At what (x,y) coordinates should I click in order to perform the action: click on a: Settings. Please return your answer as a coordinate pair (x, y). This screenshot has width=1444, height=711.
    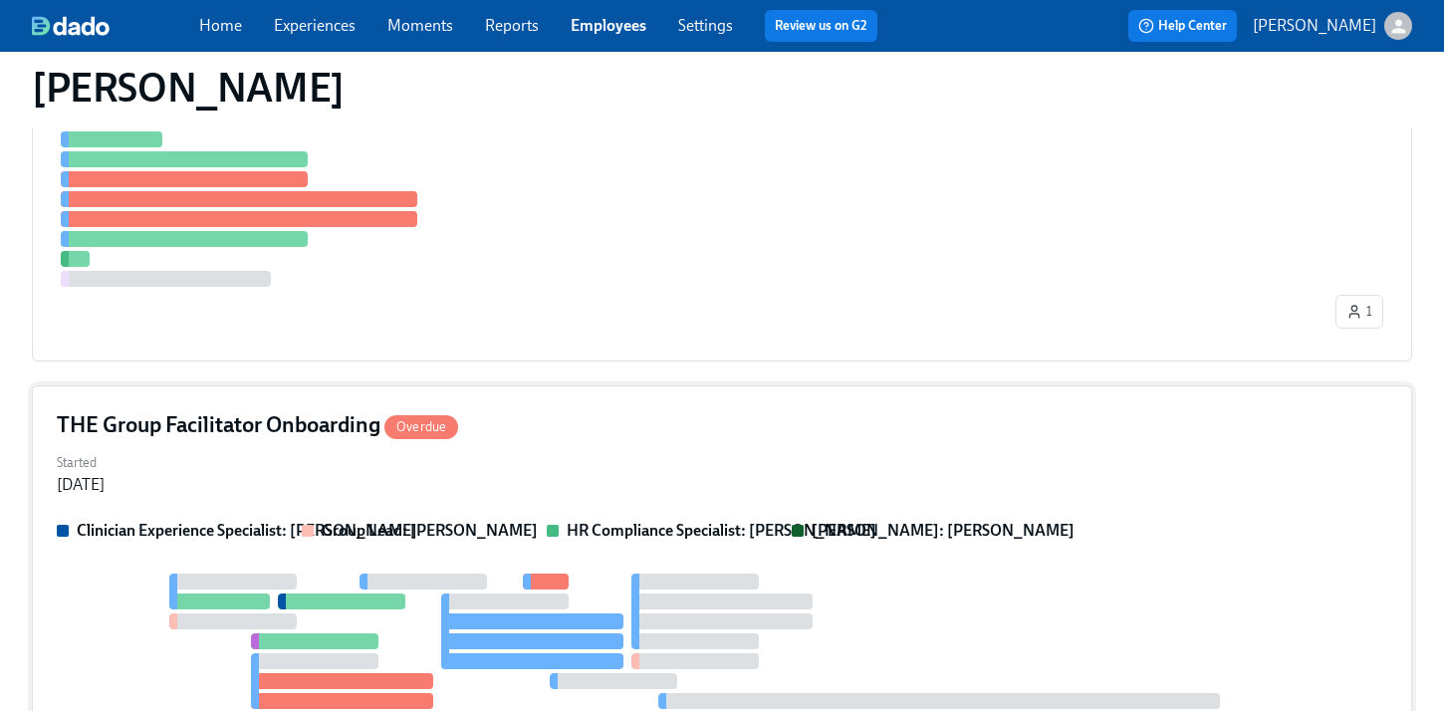
    Looking at the image, I should click on (705, 25).